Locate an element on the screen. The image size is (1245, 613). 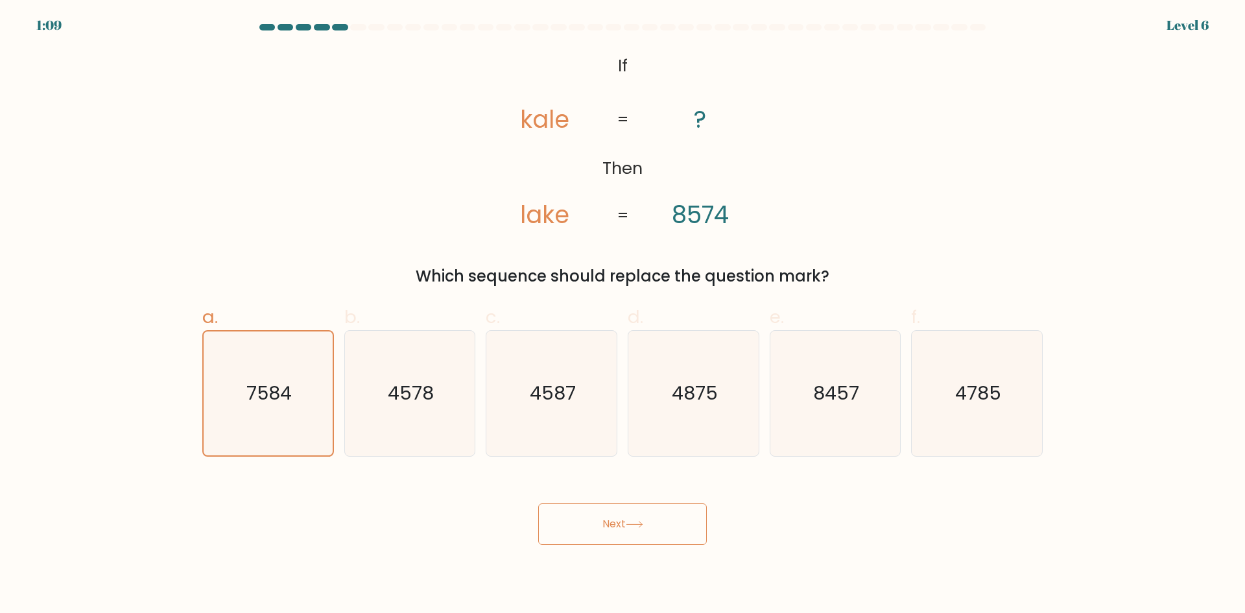
span: a. is located at coordinates (210, 317).